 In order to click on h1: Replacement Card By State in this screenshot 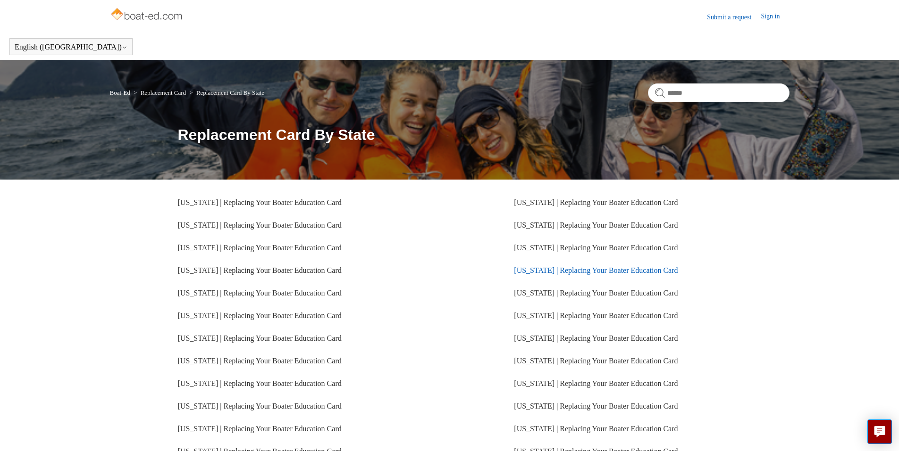, I will do `click(484, 135)`.